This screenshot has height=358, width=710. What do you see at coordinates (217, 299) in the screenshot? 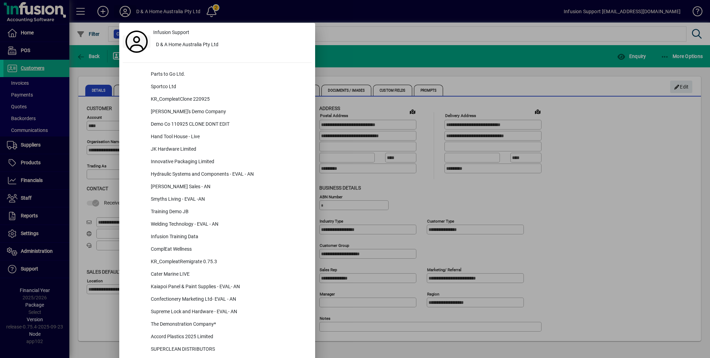
I see `button: Confectionery Marketing Ltd- EVAL - AN` at bounding box center [217, 299].